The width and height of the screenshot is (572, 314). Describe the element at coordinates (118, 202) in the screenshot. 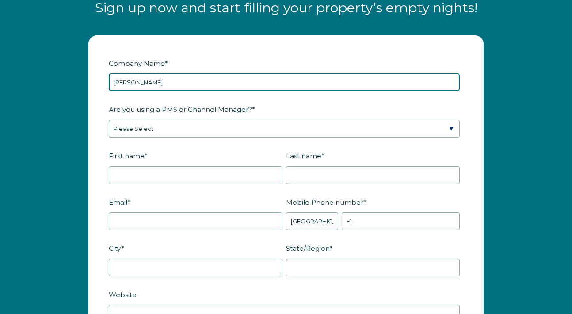

I see `span: Email` at that location.